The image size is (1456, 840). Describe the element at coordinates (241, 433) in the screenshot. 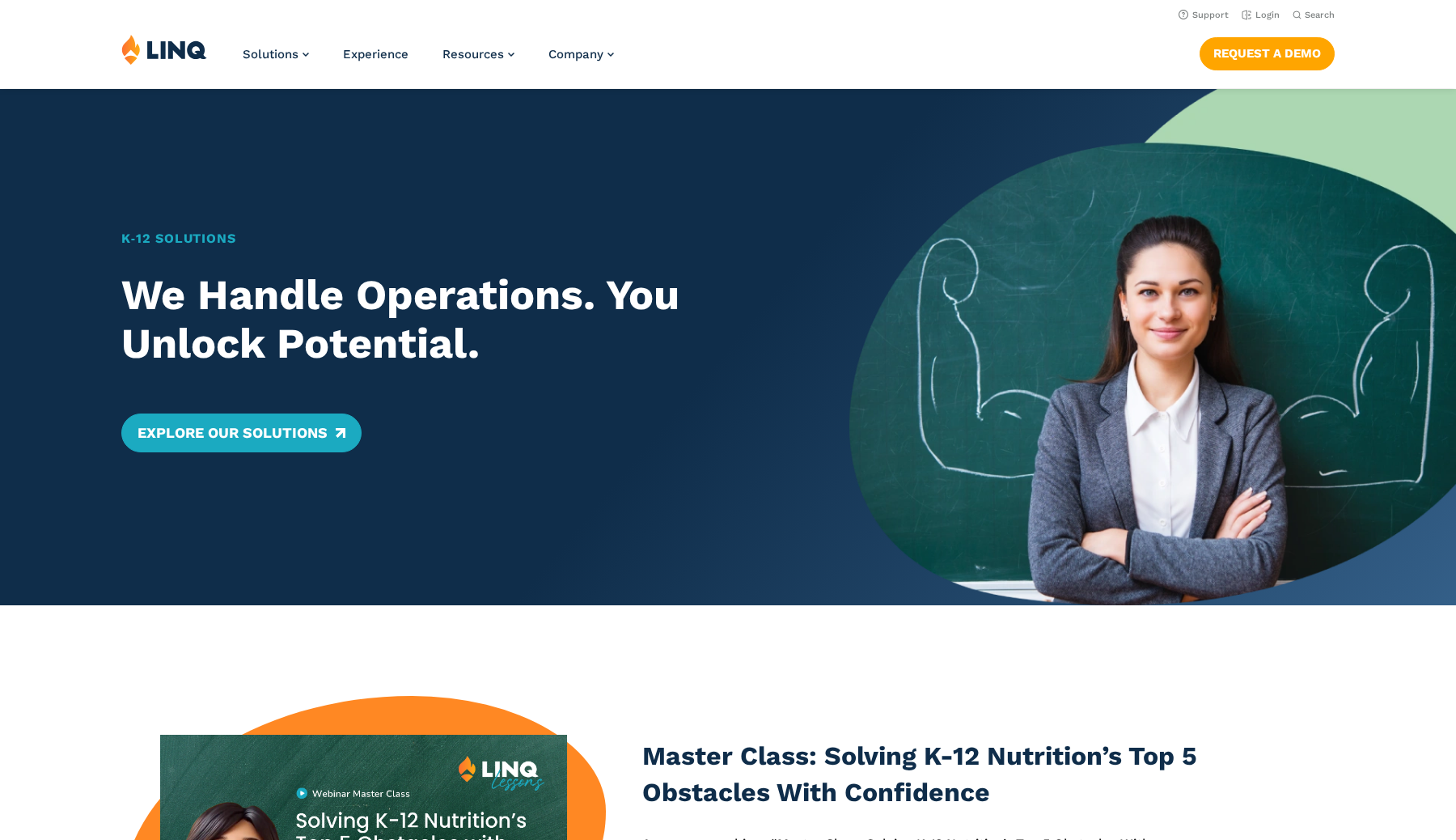

I see `a: Explore Our Solutions` at that location.